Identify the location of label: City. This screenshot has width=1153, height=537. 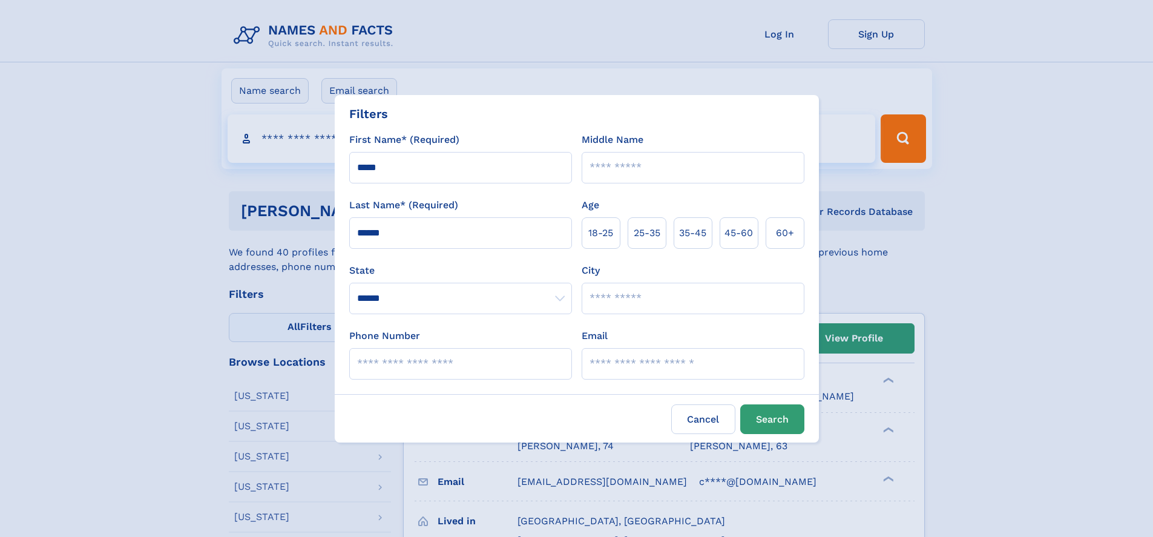
(591, 270).